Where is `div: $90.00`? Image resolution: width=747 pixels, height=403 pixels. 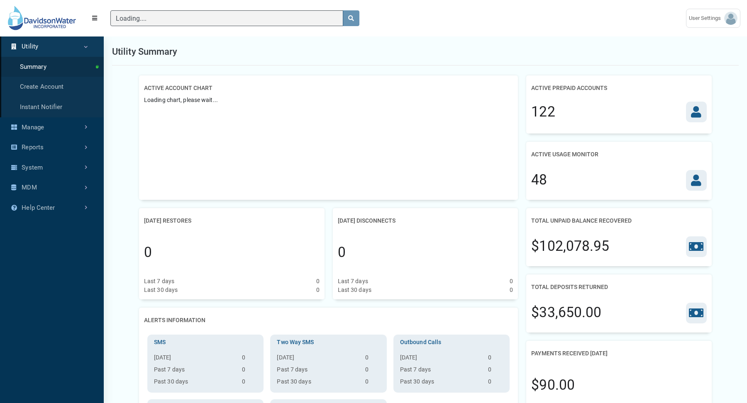
div: $90.00 is located at coordinates (553, 385).